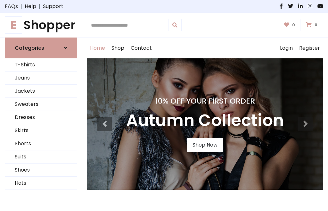 Image resolution: width=328 pixels, height=211 pixels. I want to click on a: Hats, so click(41, 183).